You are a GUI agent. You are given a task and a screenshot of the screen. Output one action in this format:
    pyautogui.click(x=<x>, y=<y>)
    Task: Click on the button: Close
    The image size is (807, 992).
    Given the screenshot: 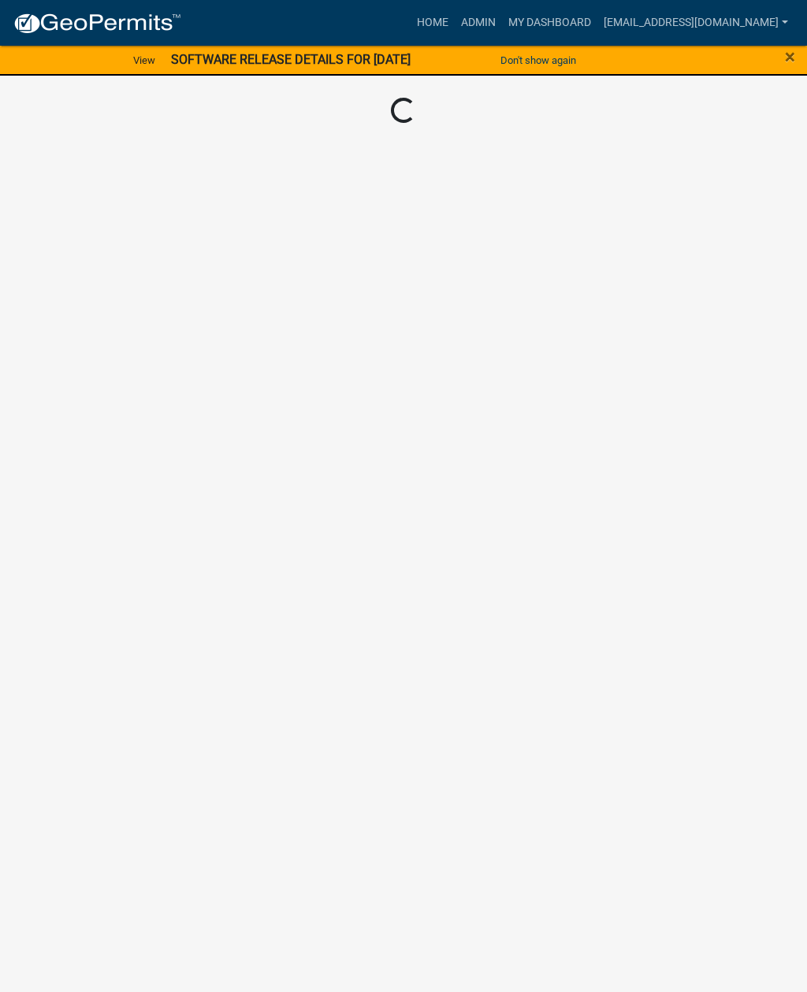 What is the action you would take?
    pyautogui.click(x=790, y=57)
    